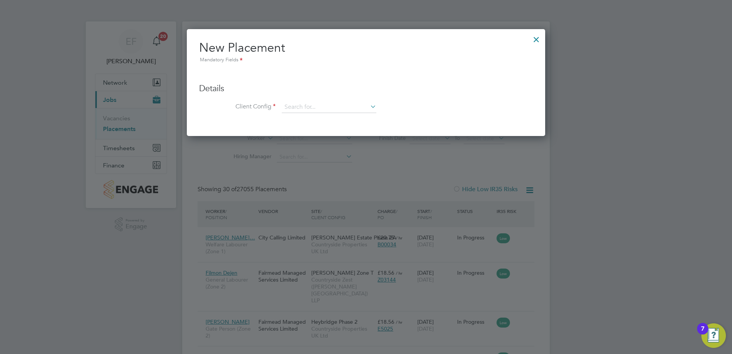 This screenshot has height=354, width=732. I want to click on label: Client Config, so click(237, 106).